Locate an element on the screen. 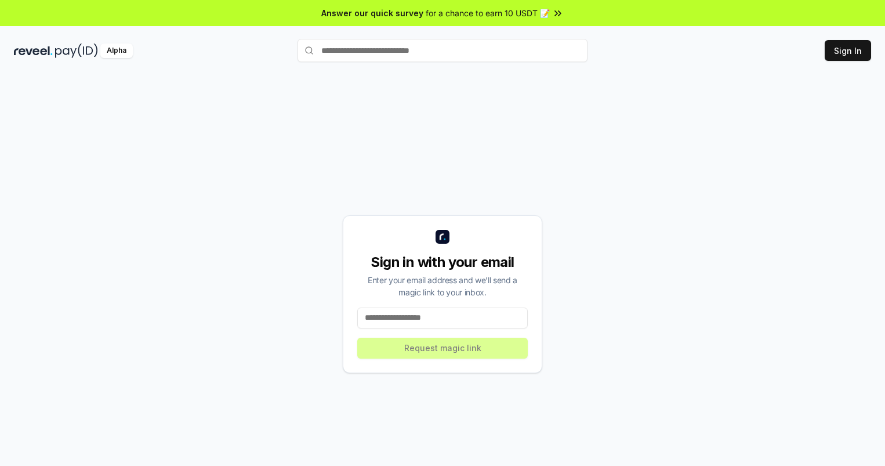  button: Sign In is located at coordinates (848, 50).